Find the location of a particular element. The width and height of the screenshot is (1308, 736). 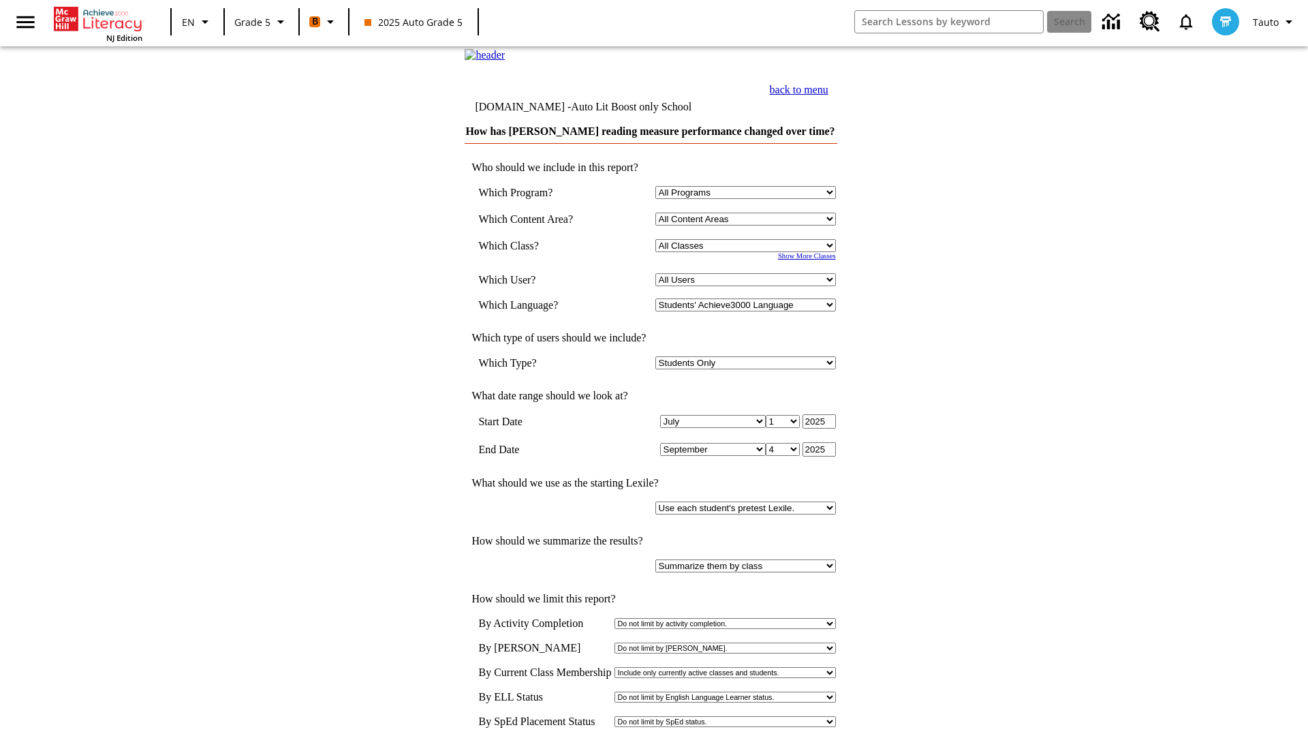

td: Which Language? is located at coordinates (538, 305).